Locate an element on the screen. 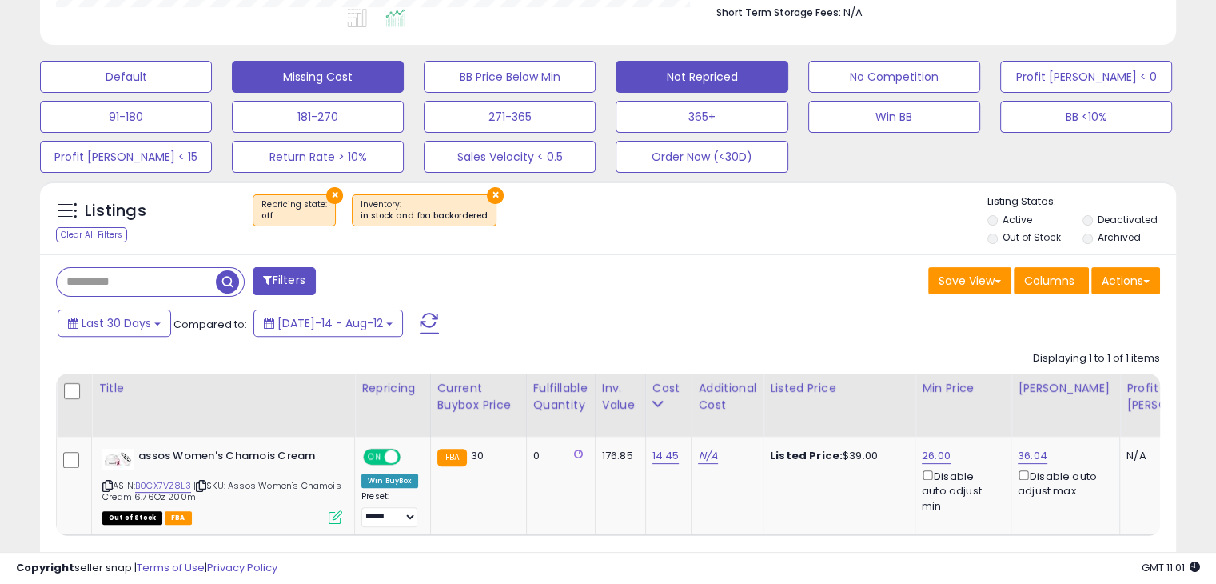  div: Inv. value is located at coordinates (620, 397).